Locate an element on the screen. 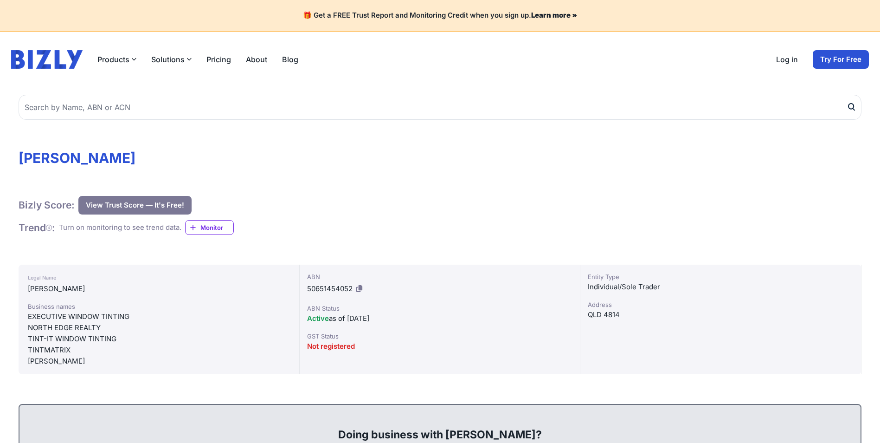 Image resolution: width=880 pixels, height=443 pixels. h4: 🎁 Get a FREE Trust Report and Monitoring Credit when you sign up. is located at coordinates (440, 15).